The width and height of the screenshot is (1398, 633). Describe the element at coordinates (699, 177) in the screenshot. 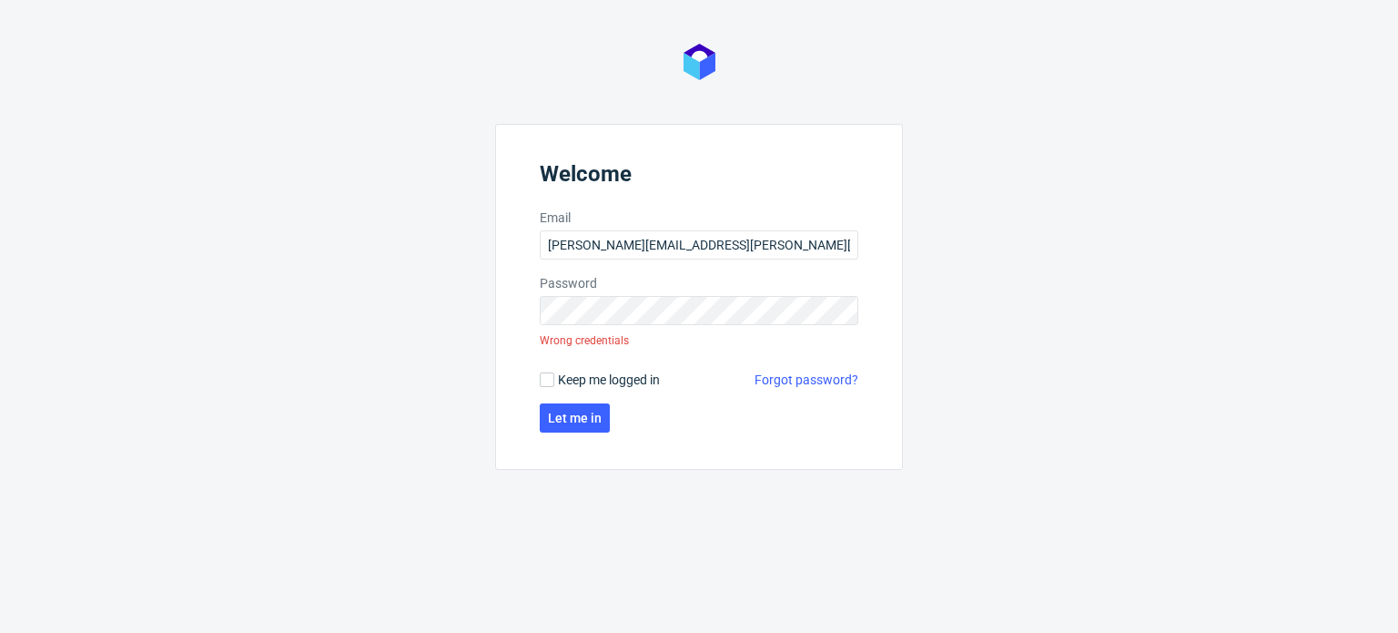

I see `header: Welcome` at that location.